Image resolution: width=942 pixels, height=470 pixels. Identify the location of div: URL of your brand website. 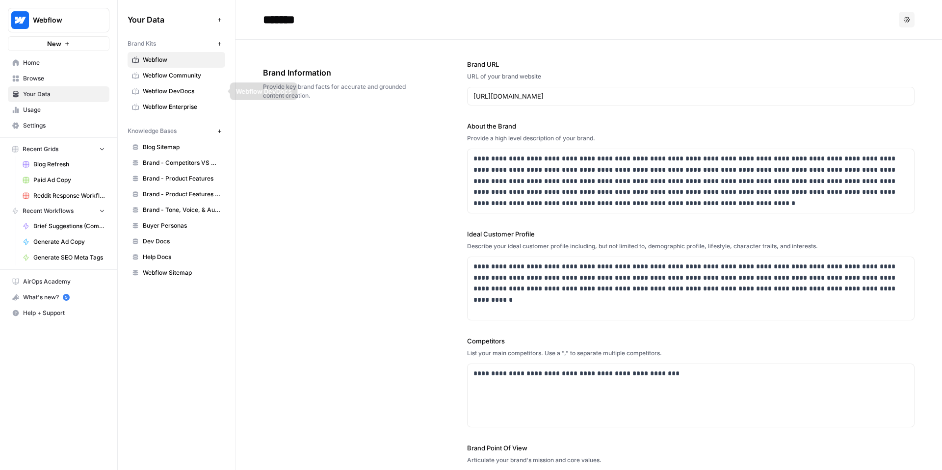
(691, 77).